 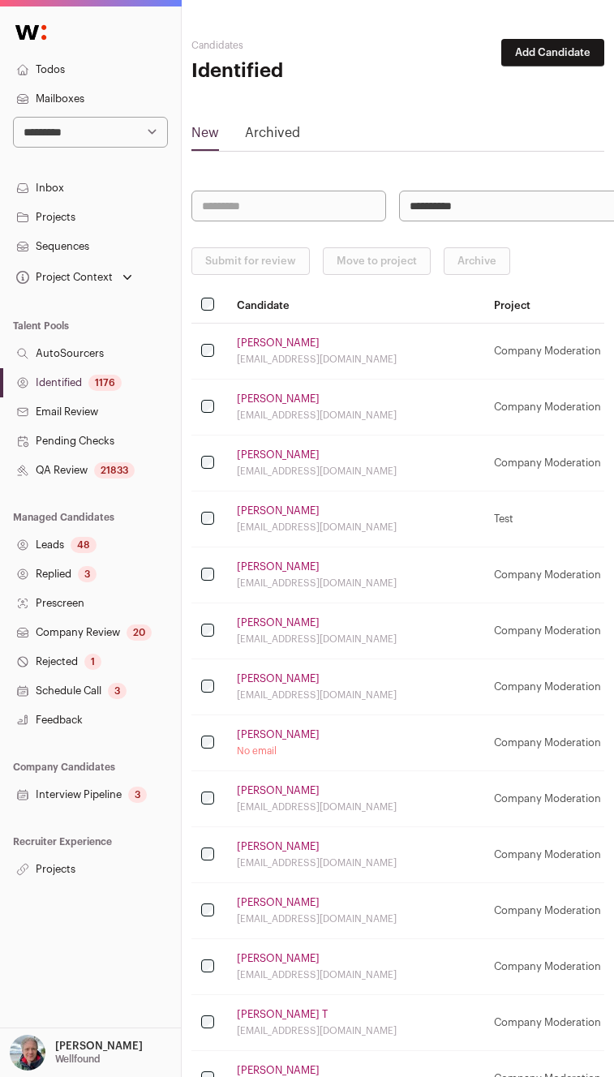 What do you see at coordinates (205, 136) in the screenshot?
I see `a: New` at bounding box center [205, 136].